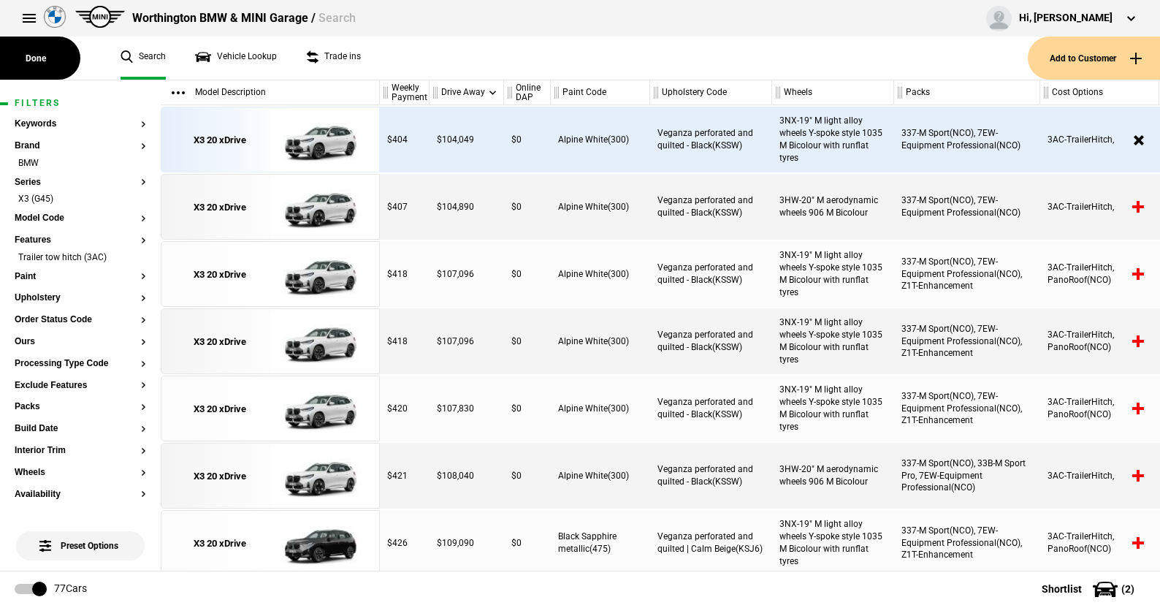 The width and height of the screenshot is (1160, 608). I want to click on section: Wheels, so click(80, 478).